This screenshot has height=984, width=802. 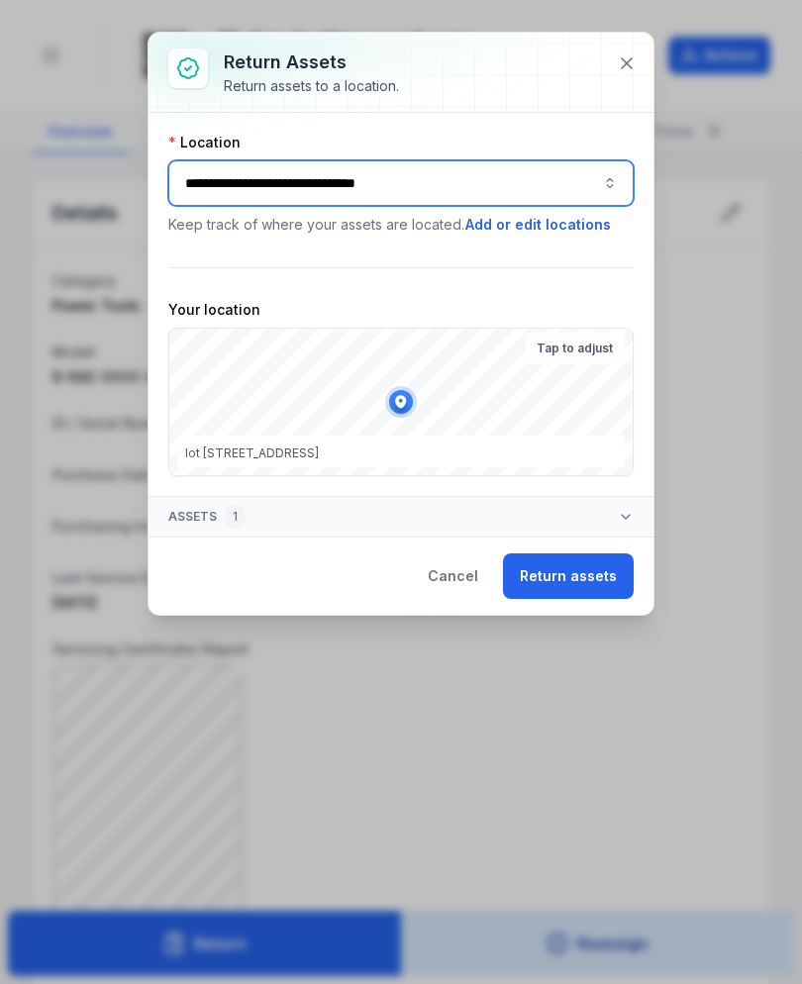 What do you see at coordinates (453, 576) in the screenshot?
I see `button: Cancel` at bounding box center [453, 576].